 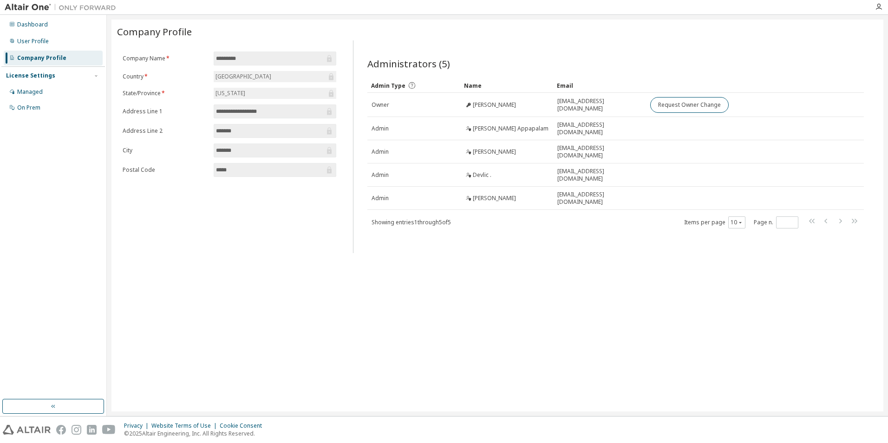 I want to click on span: Admin Type, so click(x=388, y=85).